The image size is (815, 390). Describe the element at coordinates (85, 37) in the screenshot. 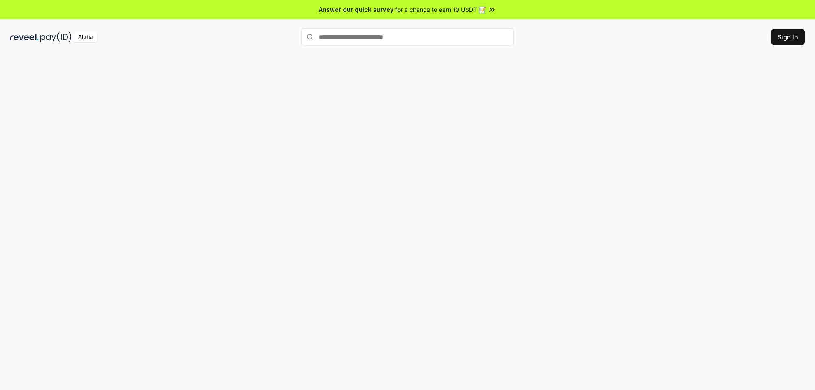

I see `div: Alpha` at that location.